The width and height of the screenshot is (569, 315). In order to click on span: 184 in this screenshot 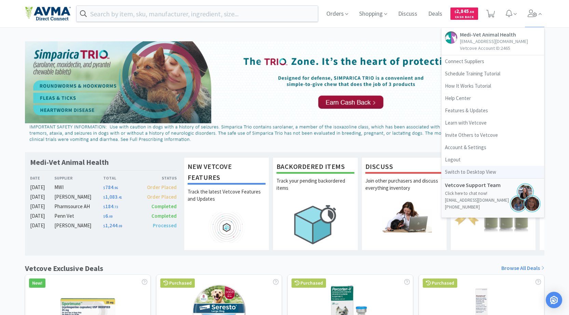, I will do `click(110, 206)`.